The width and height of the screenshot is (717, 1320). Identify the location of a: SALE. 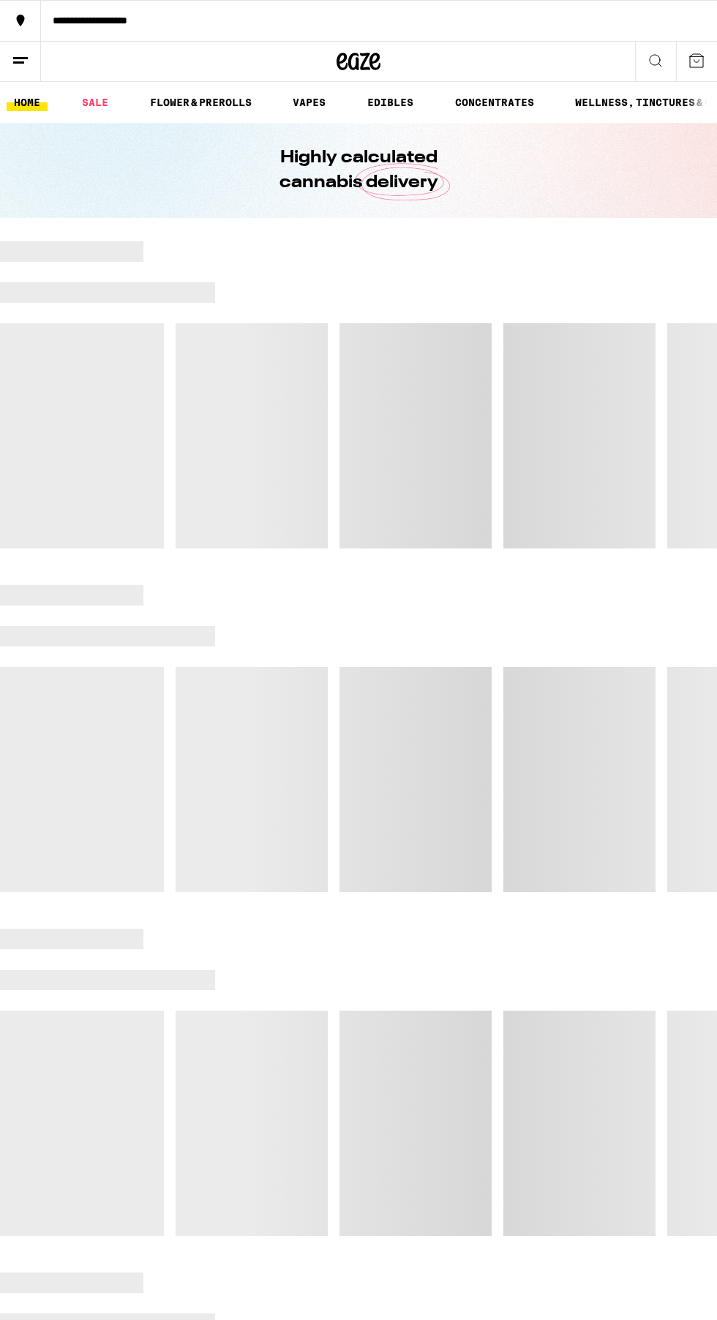
(95, 102).